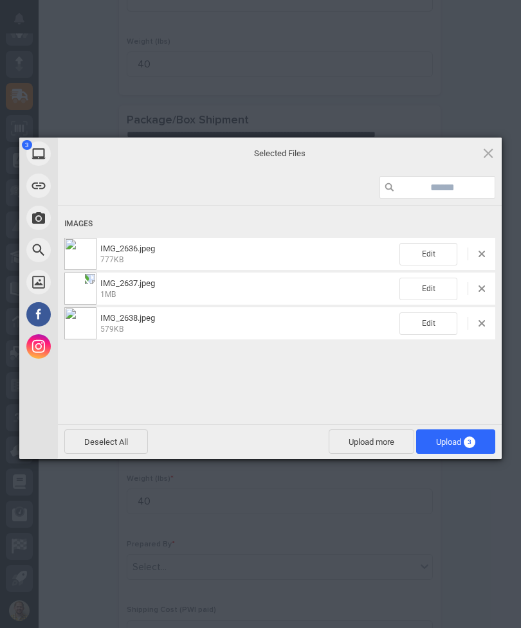  Describe the element at coordinates (80, 323) in the screenshot. I see `img: deeb8562-6867-46db-82bf-c6d83a0cd6f2` at that location.